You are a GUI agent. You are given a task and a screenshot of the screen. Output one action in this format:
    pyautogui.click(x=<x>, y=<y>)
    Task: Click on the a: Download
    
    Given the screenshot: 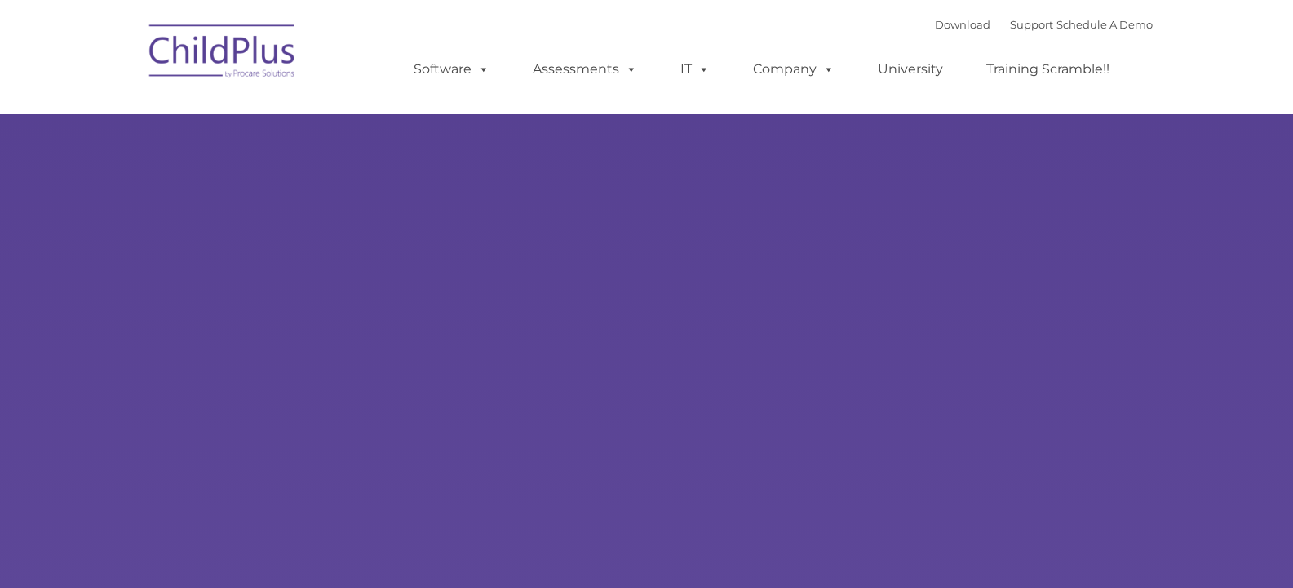 What is the action you would take?
    pyautogui.click(x=963, y=24)
    